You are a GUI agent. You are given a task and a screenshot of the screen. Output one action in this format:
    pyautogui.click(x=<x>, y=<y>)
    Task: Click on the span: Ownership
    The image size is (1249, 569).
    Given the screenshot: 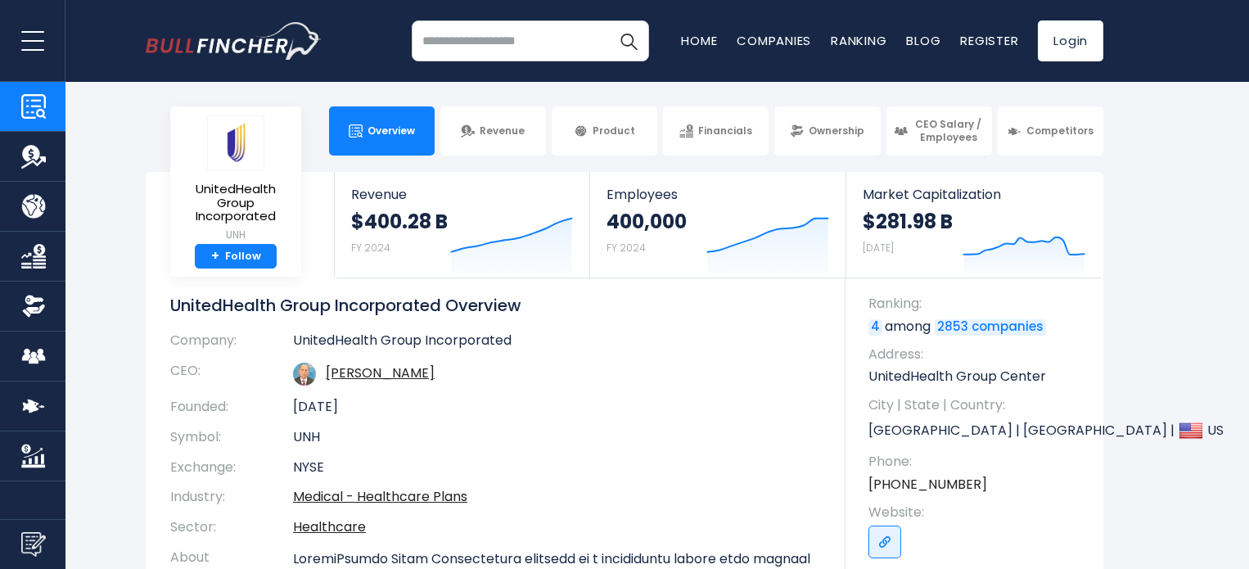 What is the action you would take?
    pyautogui.click(x=836, y=131)
    